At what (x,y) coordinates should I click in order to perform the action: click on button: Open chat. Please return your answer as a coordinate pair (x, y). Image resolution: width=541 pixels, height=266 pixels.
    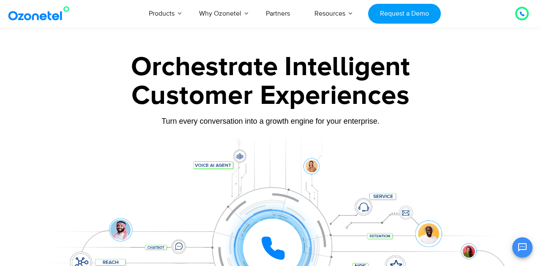
    Looking at the image, I should click on (523, 248).